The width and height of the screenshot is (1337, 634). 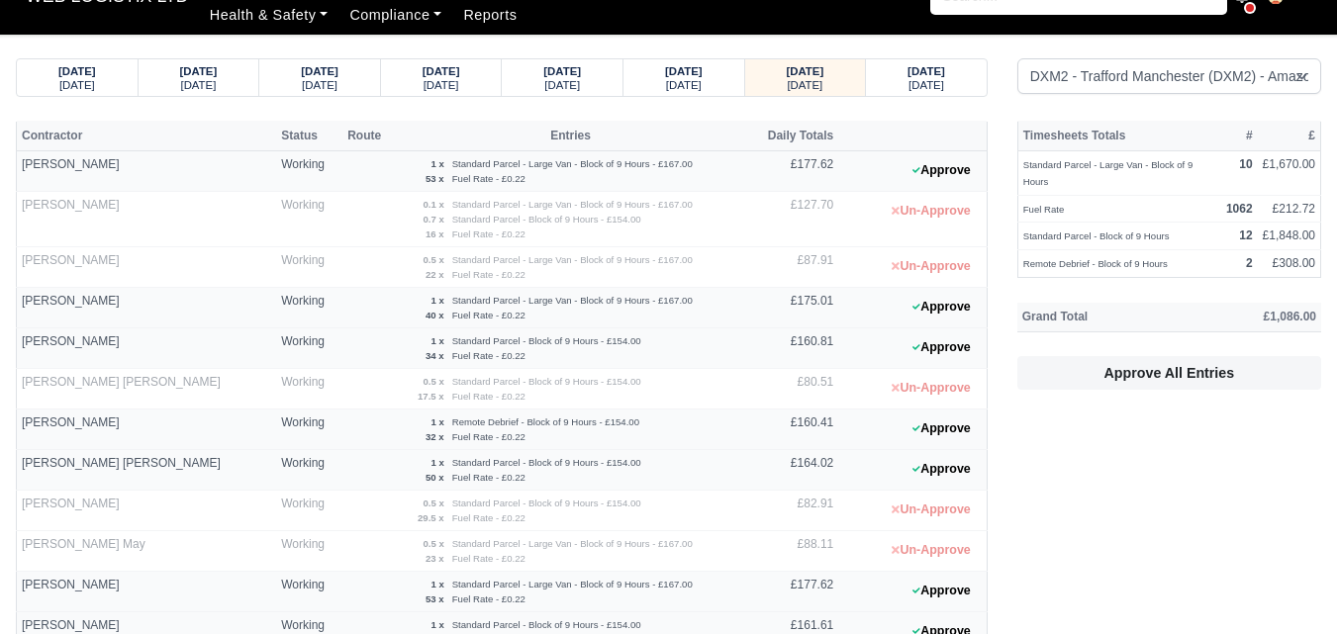 I want to click on td: £212.72, so click(x=1290, y=209).